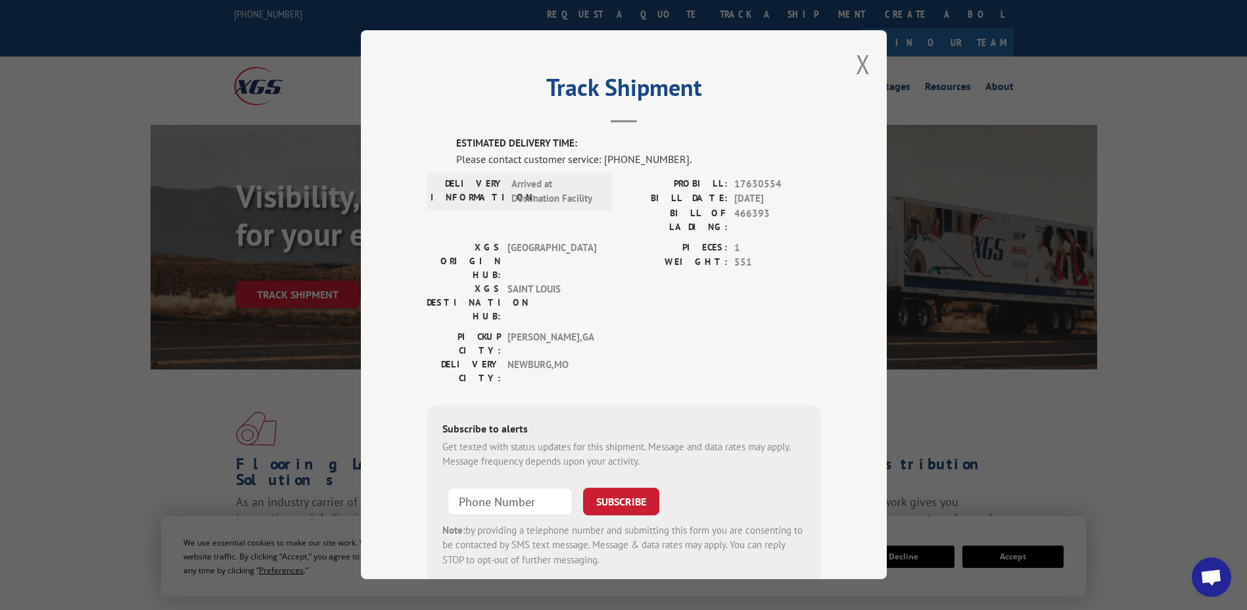 The width and height of the screenshot is (1247, 610). What do you see at coordinates (676, 184) in the screenshot?
I see `label: PROBILL:` at bounding box center [676, 184].